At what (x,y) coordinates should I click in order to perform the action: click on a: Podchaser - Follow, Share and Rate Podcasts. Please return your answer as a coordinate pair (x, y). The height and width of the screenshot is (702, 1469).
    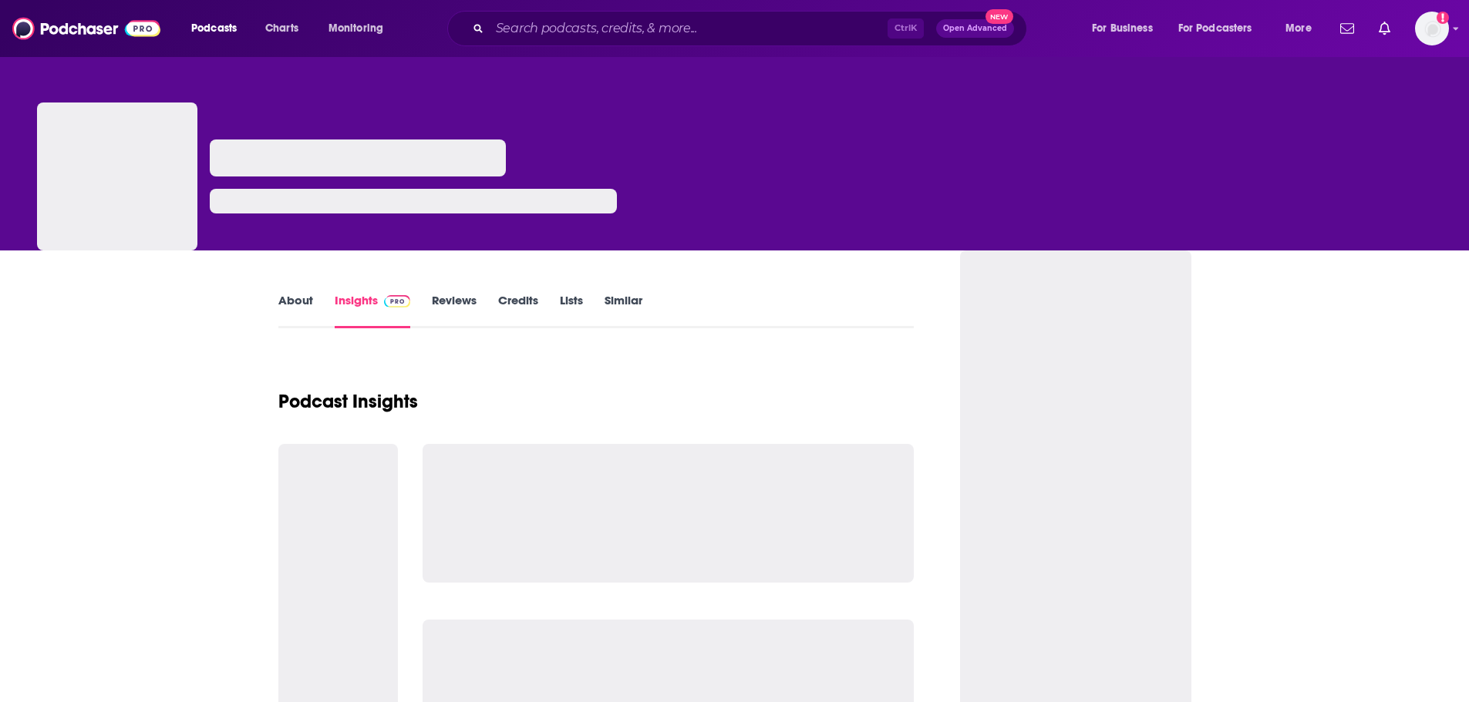
    Looking at the image, I should click on (86, 29).